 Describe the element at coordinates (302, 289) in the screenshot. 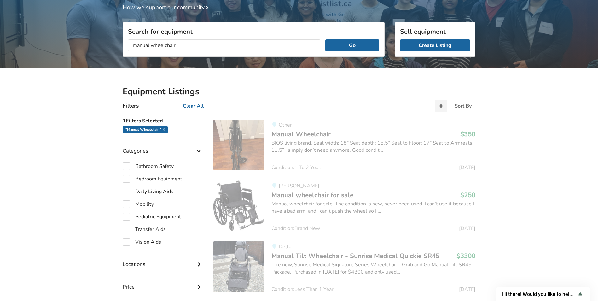

I see `span: Condition: Less Than 1 Year` at that location.